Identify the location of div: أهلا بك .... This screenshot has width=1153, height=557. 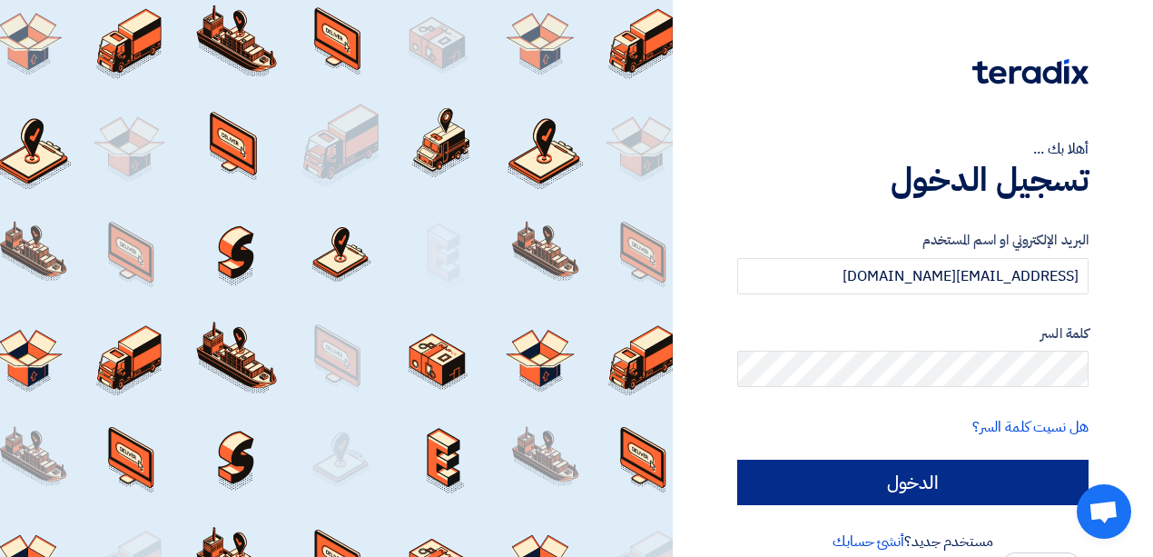
(913, 149).